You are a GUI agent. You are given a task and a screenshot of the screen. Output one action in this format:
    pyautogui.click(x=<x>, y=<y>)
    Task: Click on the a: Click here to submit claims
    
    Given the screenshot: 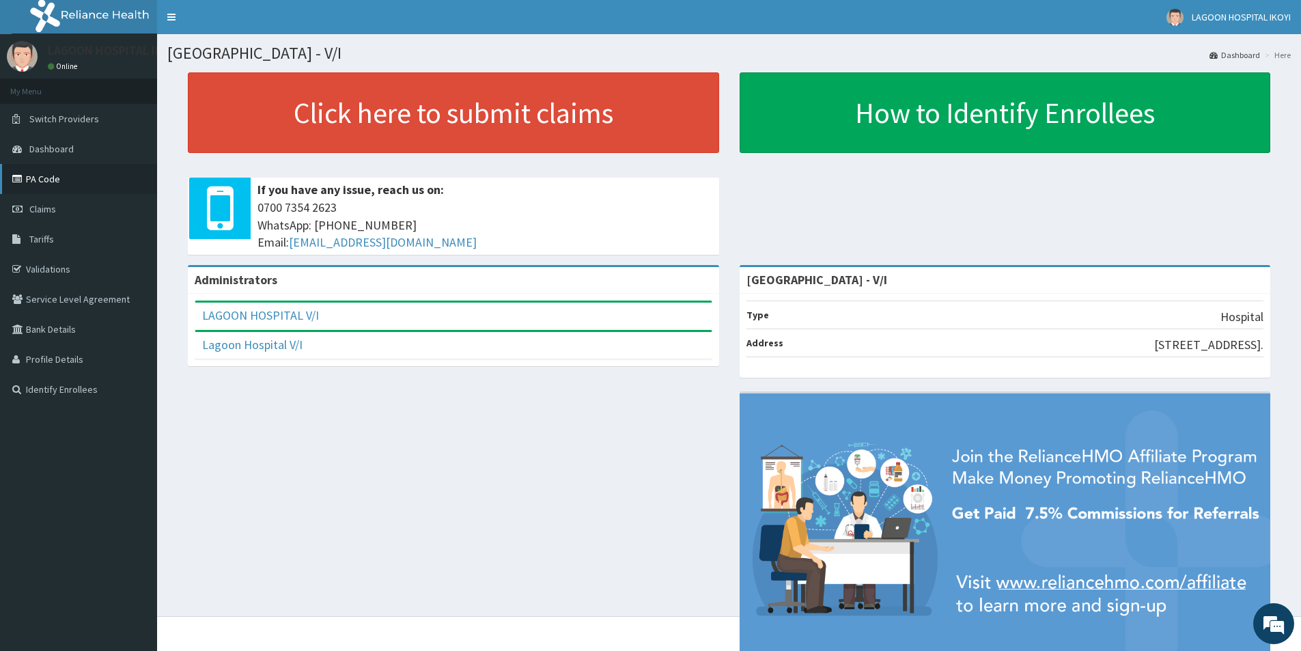 What is the action you would take?
    pyautogui.click(x=453, y=113)
    